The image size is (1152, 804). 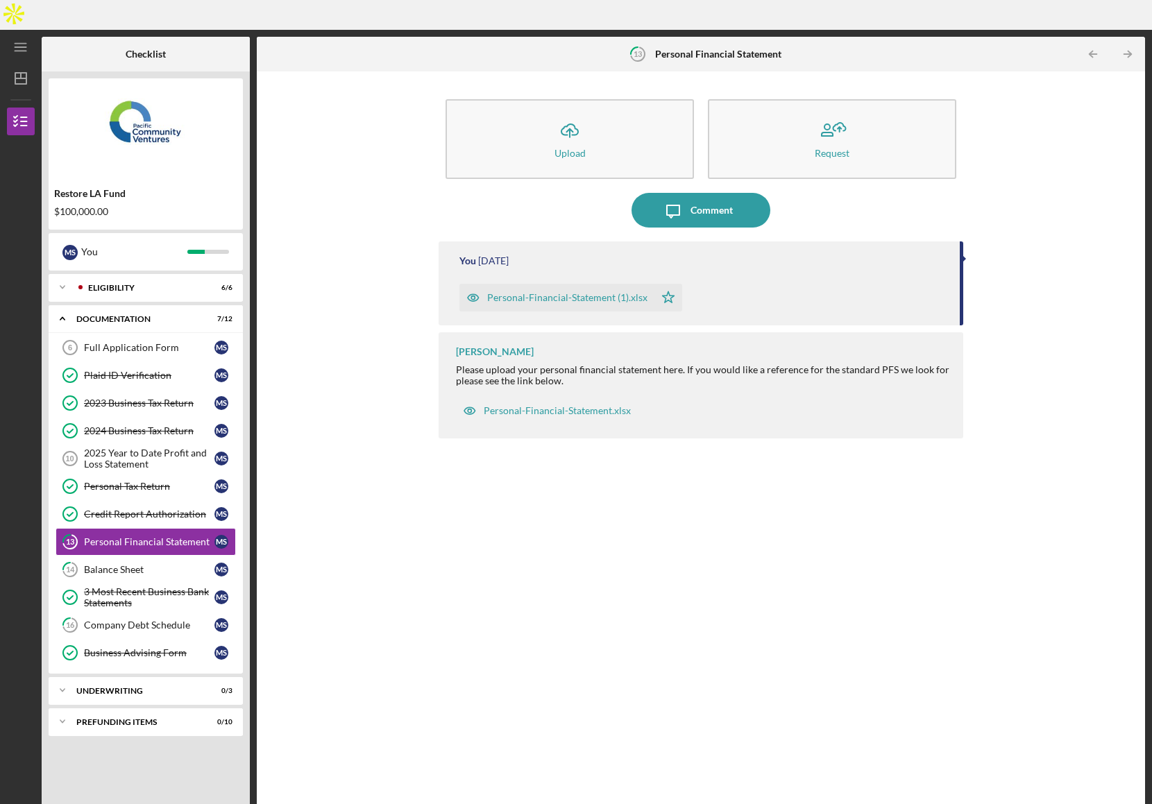 What do you see at coordinates (832, 153) in the screenshot?
I see `div: Request` at bounding box center [832, 153].